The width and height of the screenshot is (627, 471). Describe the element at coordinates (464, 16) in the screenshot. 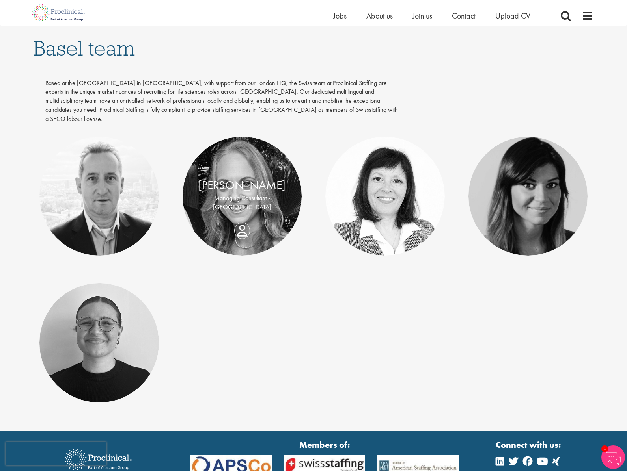

I see `span: Contact` at that location.